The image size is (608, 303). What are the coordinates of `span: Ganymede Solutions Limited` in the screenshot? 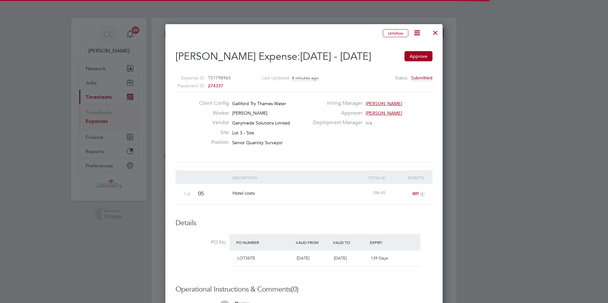 It's located at (261, 123).